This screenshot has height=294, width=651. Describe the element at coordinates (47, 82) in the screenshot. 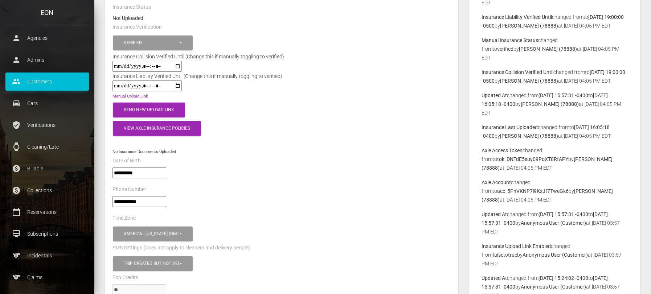

I see `p: Customers` at that location.